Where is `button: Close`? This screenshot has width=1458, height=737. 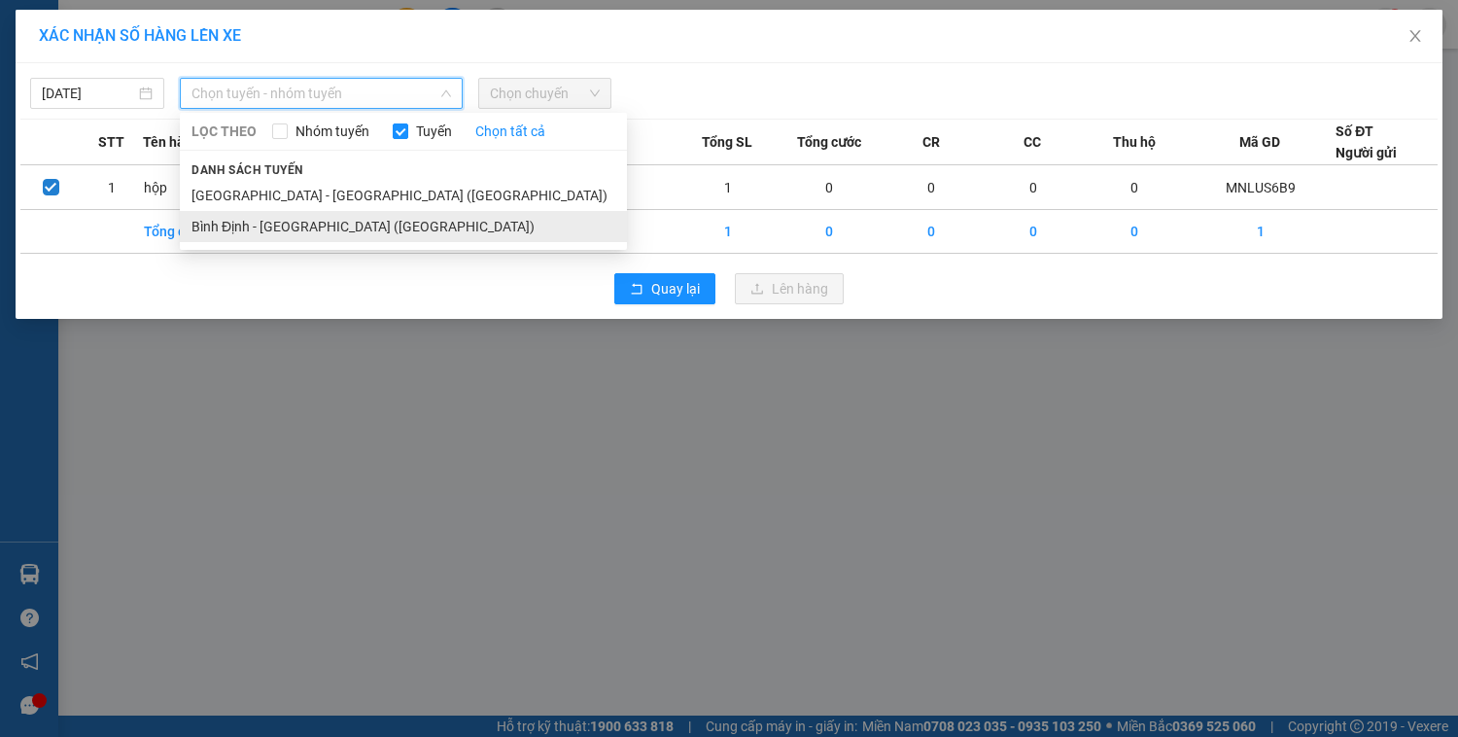 button: Close is located at coordinates (1415, 37).